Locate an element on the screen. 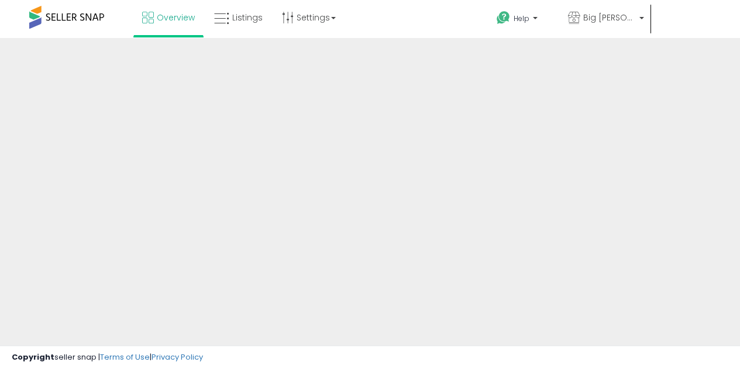 This screenshot has height=369, width=740. i: Get Help is located at coordinates (503, 18).